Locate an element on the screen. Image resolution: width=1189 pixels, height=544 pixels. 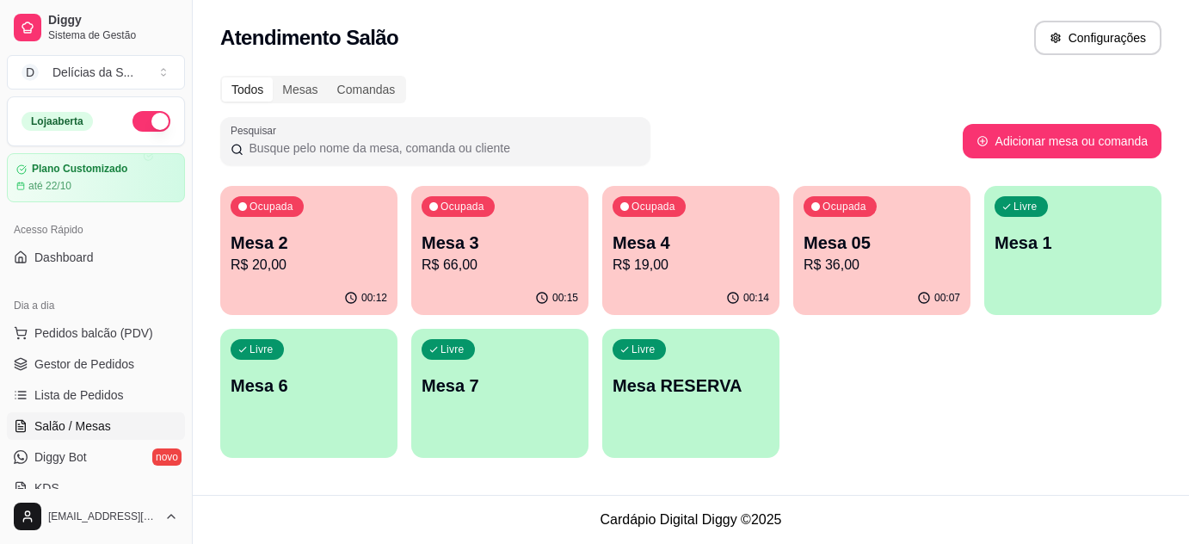
button: OcupadaMesa 4R$ 19,0000:14 is located at coordinates (691, 250).